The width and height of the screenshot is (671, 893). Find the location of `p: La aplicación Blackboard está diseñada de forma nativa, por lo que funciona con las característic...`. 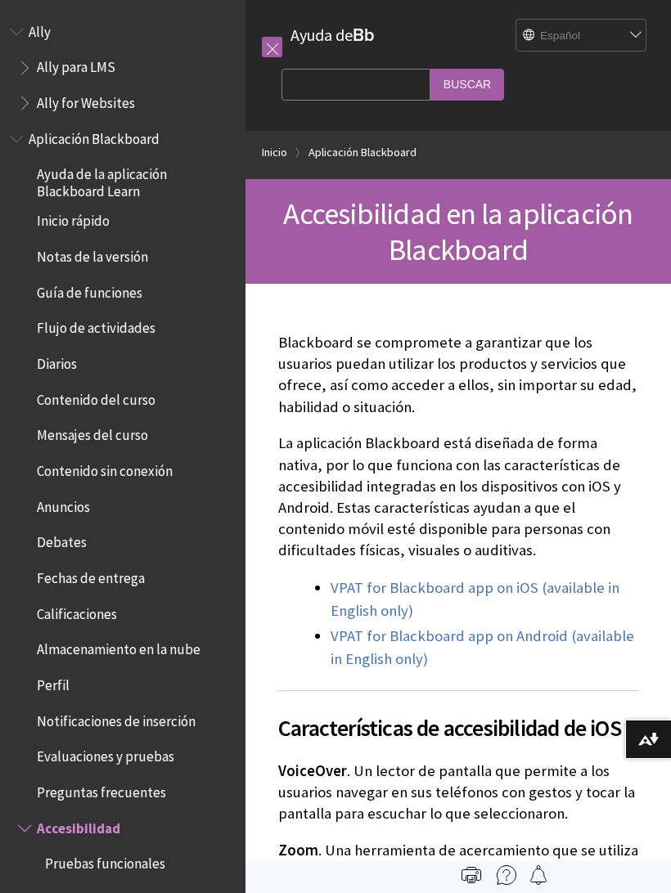

p: La aplicación Blackboard está diseñada de forma nativa, por lo que funciona con las característic... is located at coordinates (458, 496).